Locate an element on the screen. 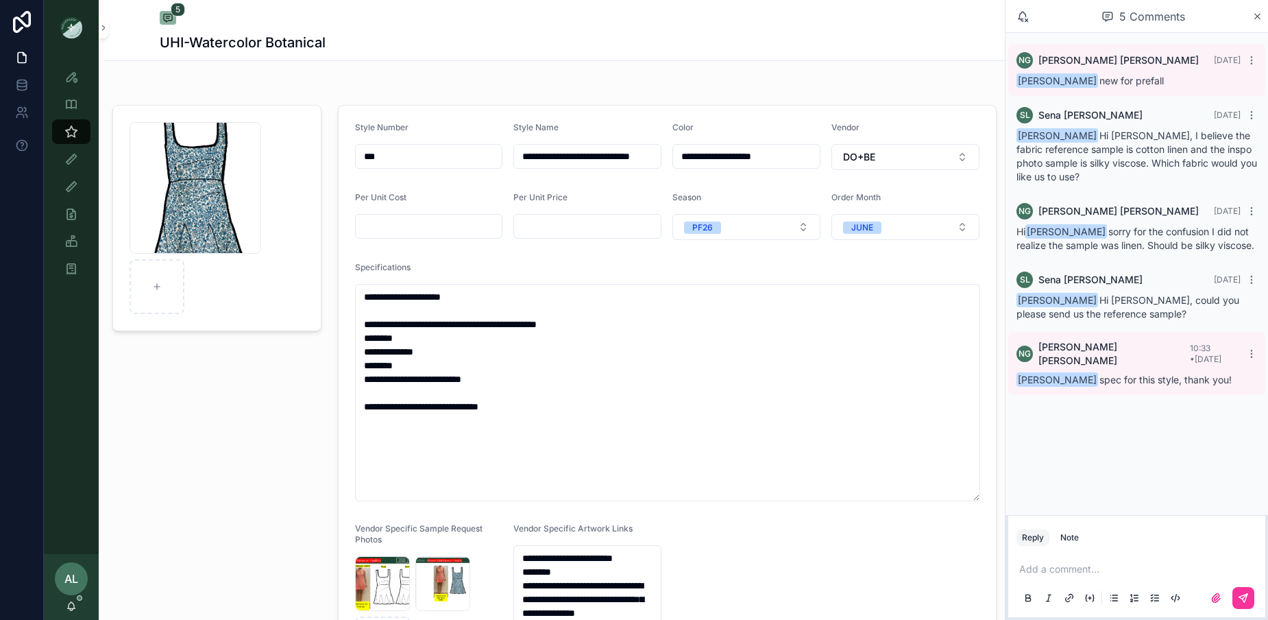  span: Color is located at coordinates (683, 127).